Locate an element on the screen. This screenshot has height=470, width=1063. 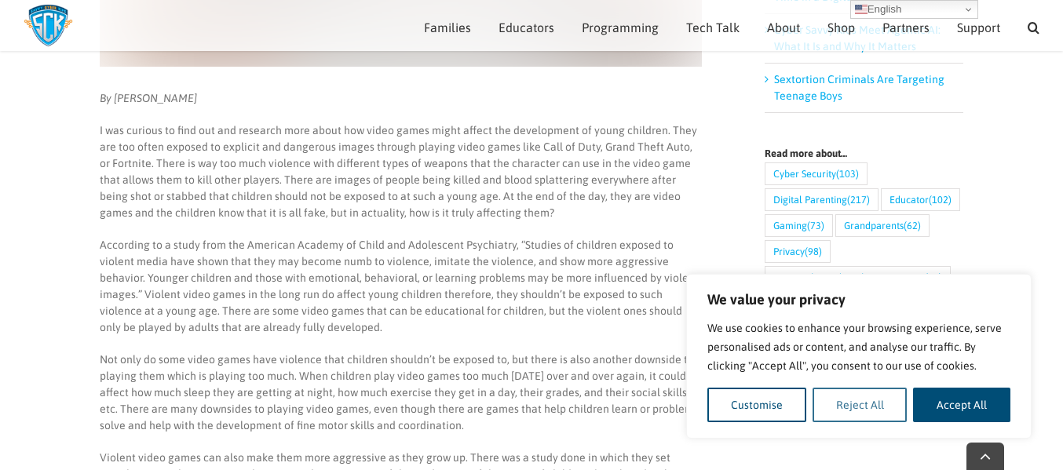
h4: Read more about… is located at coordinates (864, 153).